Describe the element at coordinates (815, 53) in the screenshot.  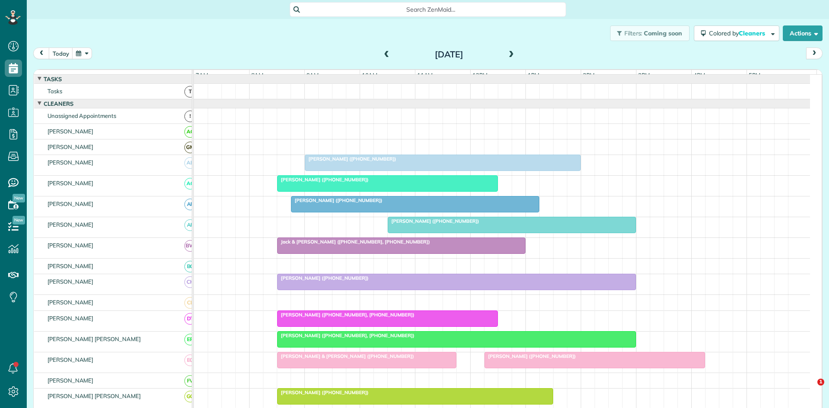
I see `button: next` at that location.